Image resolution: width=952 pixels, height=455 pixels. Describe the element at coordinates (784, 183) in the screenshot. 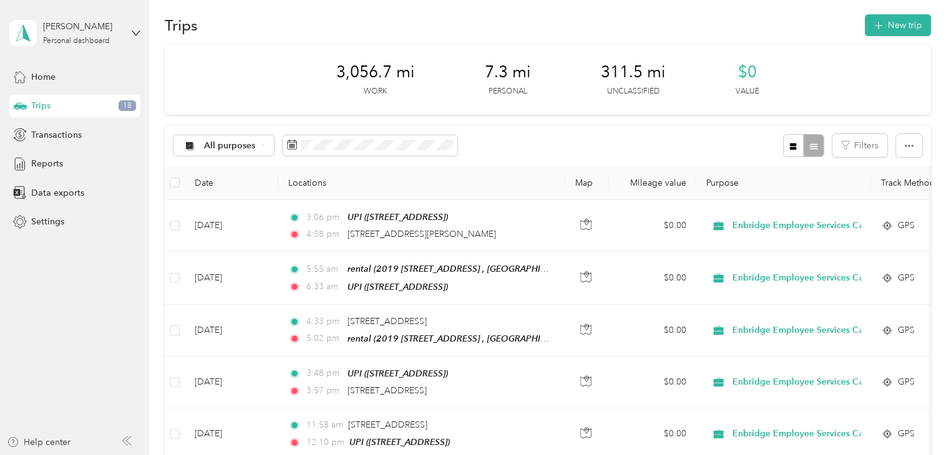

I see `th: Purpose` at that location.